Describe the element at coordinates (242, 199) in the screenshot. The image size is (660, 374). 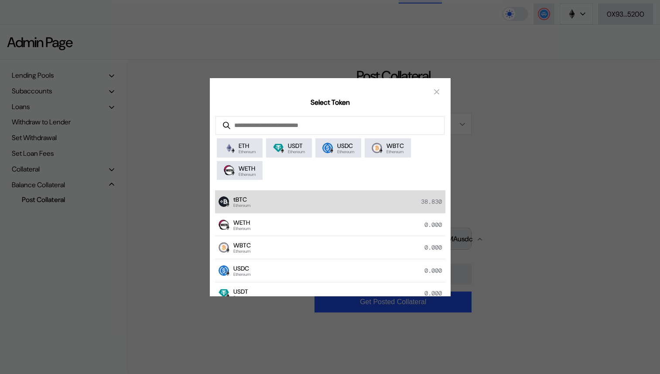
I see `span: tBTC` at that location.